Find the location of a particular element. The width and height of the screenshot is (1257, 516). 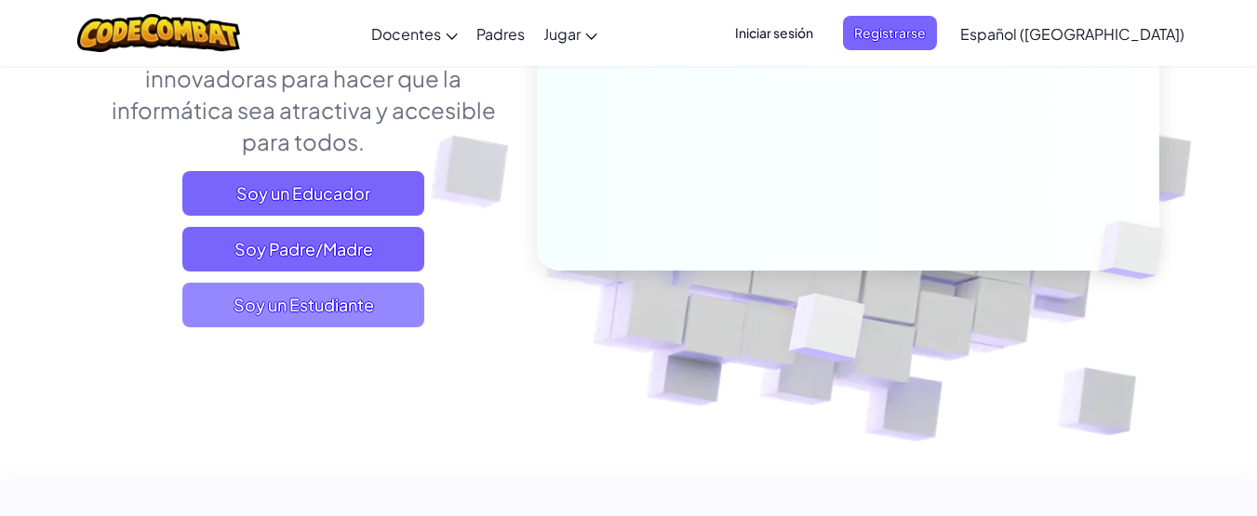

span: Soy un Educador is located at coordinates (303, 193).